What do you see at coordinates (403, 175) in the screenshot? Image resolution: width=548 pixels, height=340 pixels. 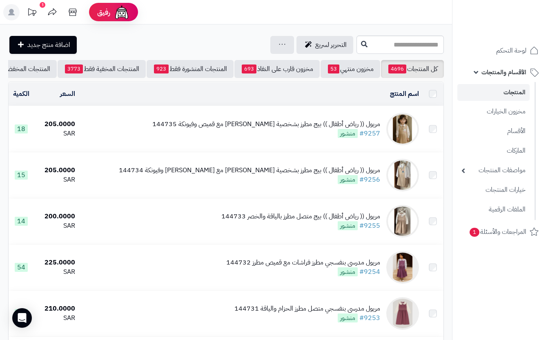 I see `img: مريول (( رياض أطفال )) بيج مطرز بشخصية ستيتش مع قميص وفيونكة 144734` at bounding box center [403, 175].